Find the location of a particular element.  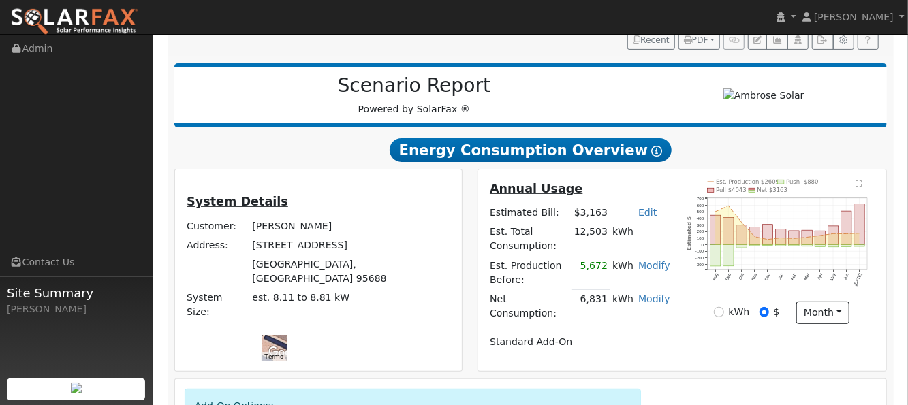

text: 600 is located at coordinates (701, 204).